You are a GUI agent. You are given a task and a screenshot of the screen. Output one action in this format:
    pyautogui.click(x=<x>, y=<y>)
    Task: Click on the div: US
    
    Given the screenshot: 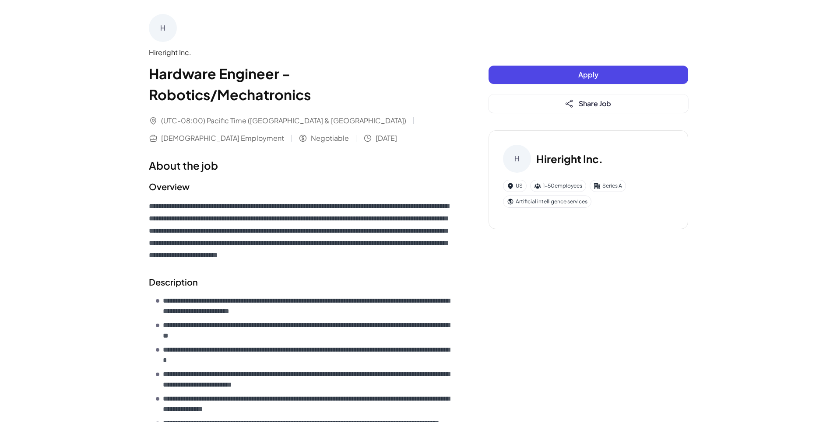 What is the action you would take?
    pyautogui.click(x=515, y=186)
    